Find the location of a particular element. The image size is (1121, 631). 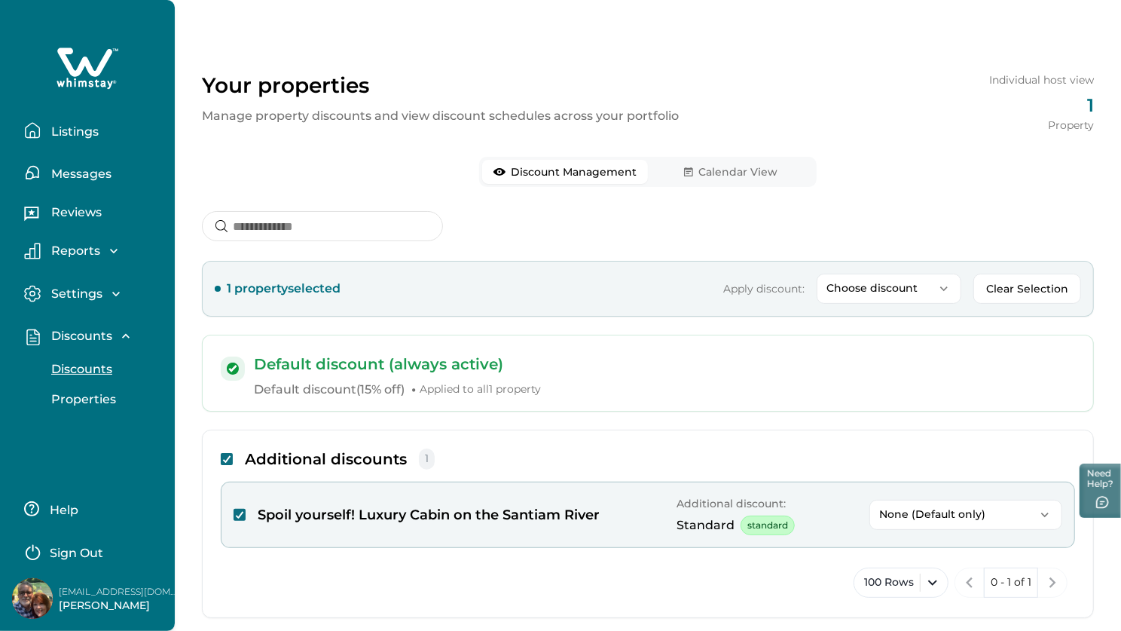

button: Properties is located at coordinates (104, 399).